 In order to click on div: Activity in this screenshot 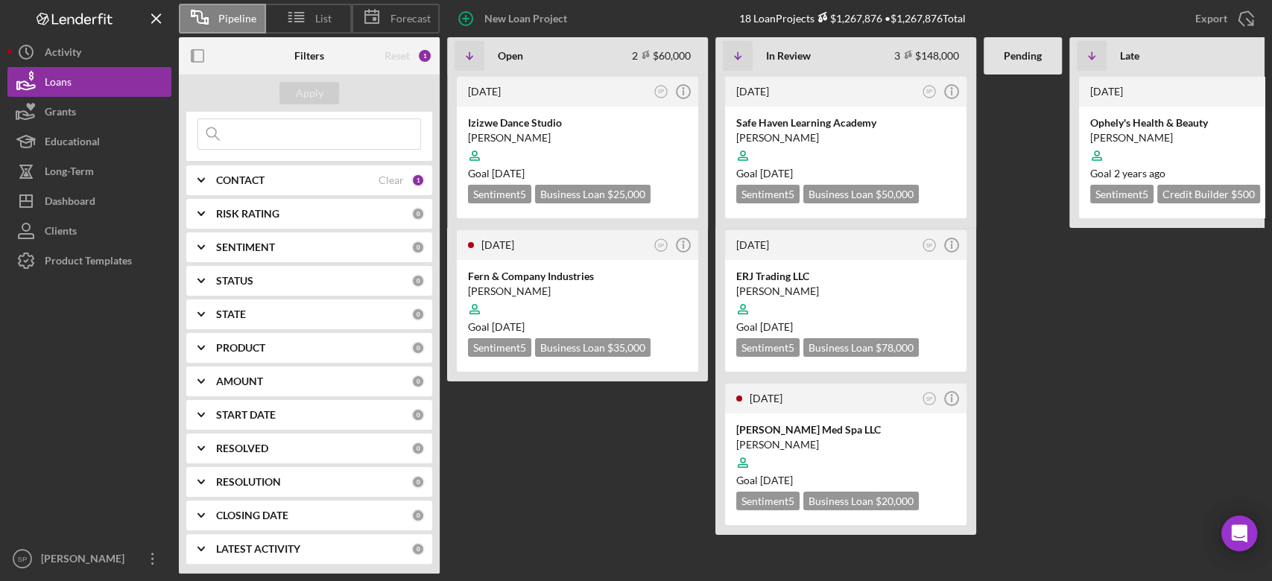, I will do `click(63, 54)`.